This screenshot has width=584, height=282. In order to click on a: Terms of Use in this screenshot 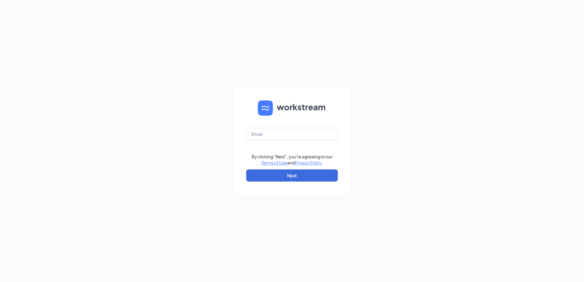, I will do `click(274, 163)`.